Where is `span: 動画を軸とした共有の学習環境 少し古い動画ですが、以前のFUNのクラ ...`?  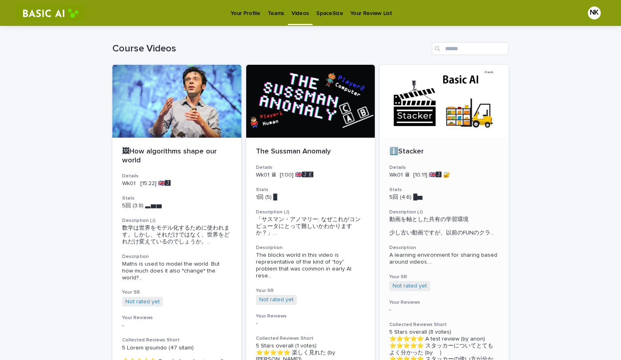
span: 動画を軸とした共有の学習環境 少し古い動画ですが、以前のFUNのクラ ... is located at coordinates (444, 226).